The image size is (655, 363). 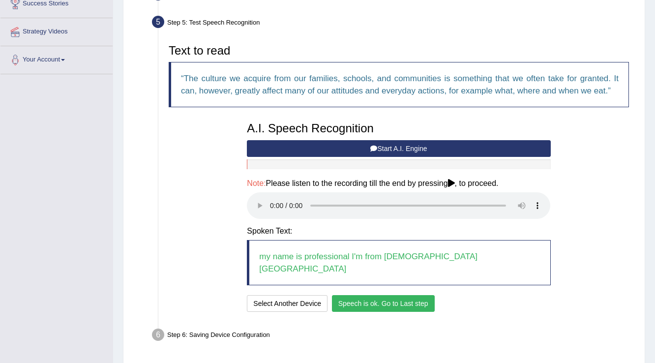 I want to click on q: The culture we acquire from our families, schools, and communities is something that we often tak..., so click(x=400, y=85).